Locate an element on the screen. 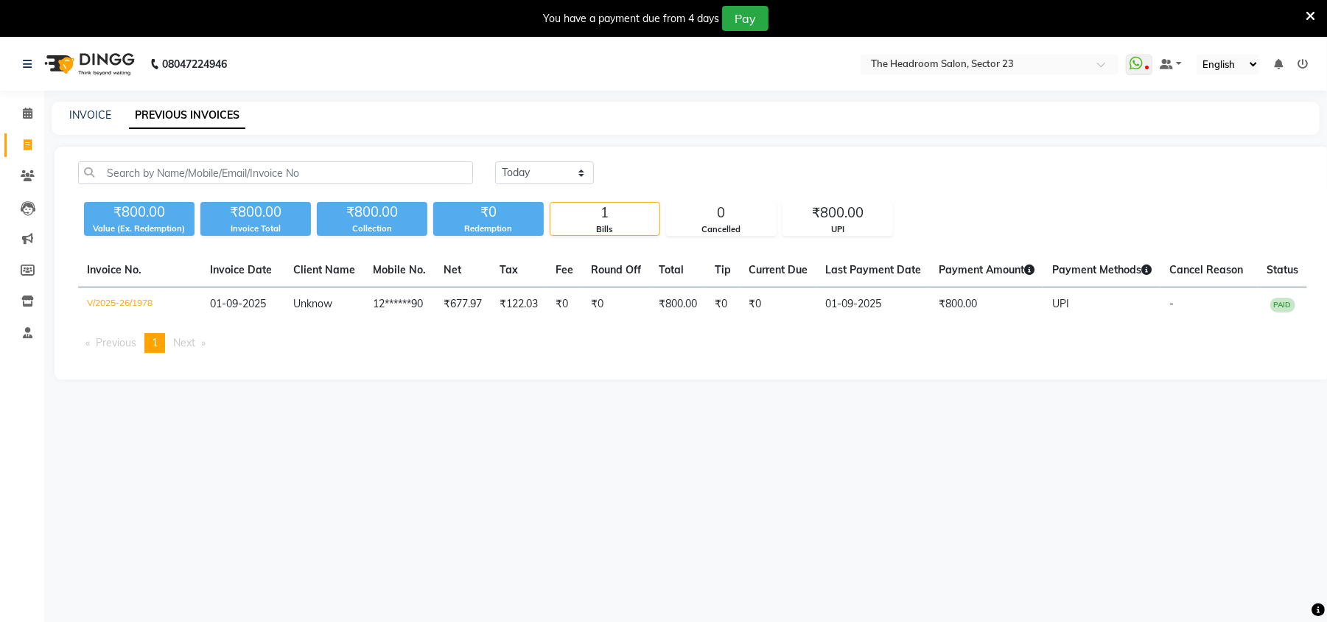 The width and height of the screenshot is (1327, 622). span: Previous is located at coordinates (116, 343).